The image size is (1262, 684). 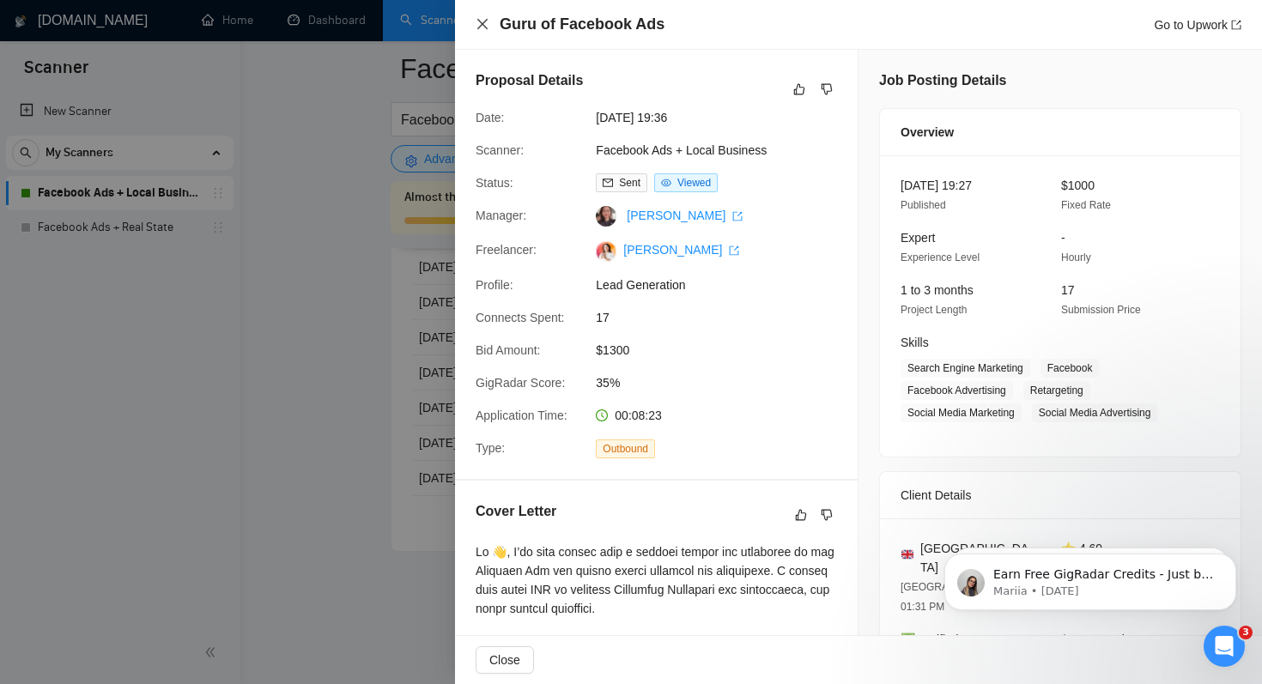 What do you see at coordinates (929, 639) in the screenshot?
I see `span: ✅ Verified` at bounding box center [929, 639].